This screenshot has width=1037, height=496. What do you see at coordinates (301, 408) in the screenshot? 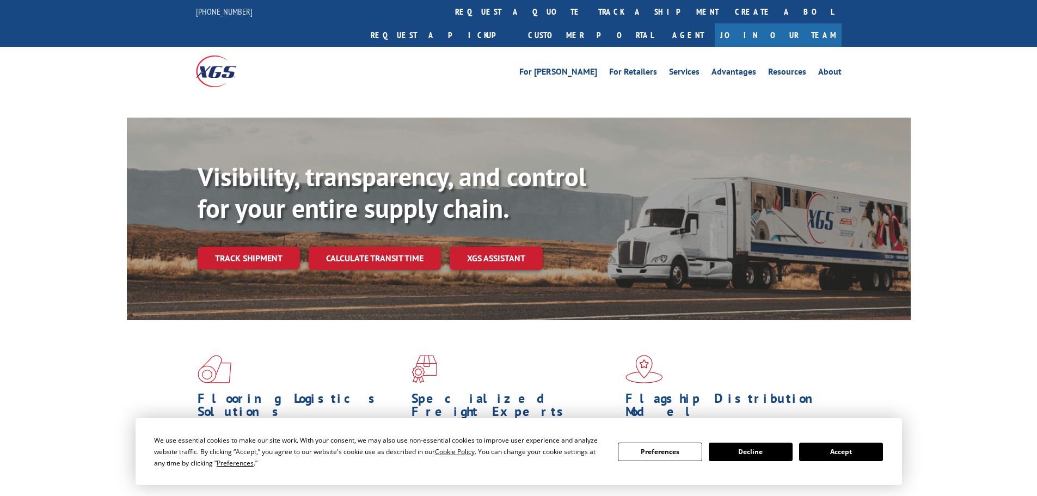
I see `h1: Flooring Logistics Solutions` at bounding box center [301, 408].